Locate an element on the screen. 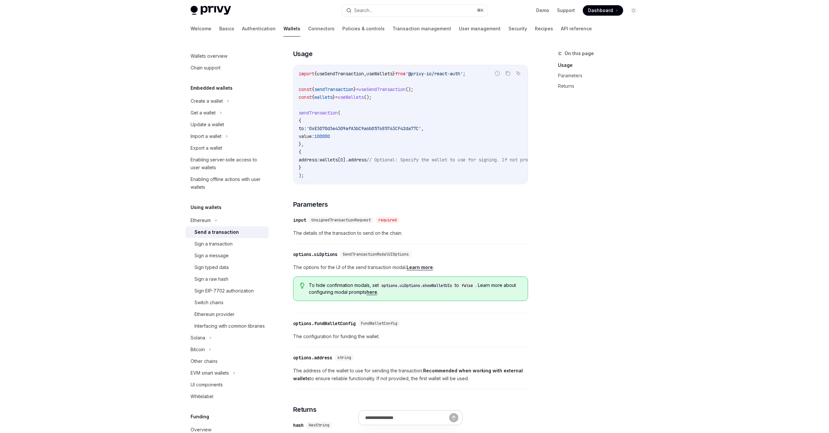 This screenshot has height=433, width=829. a: Send a transaction is located at coordinates (227, 232).